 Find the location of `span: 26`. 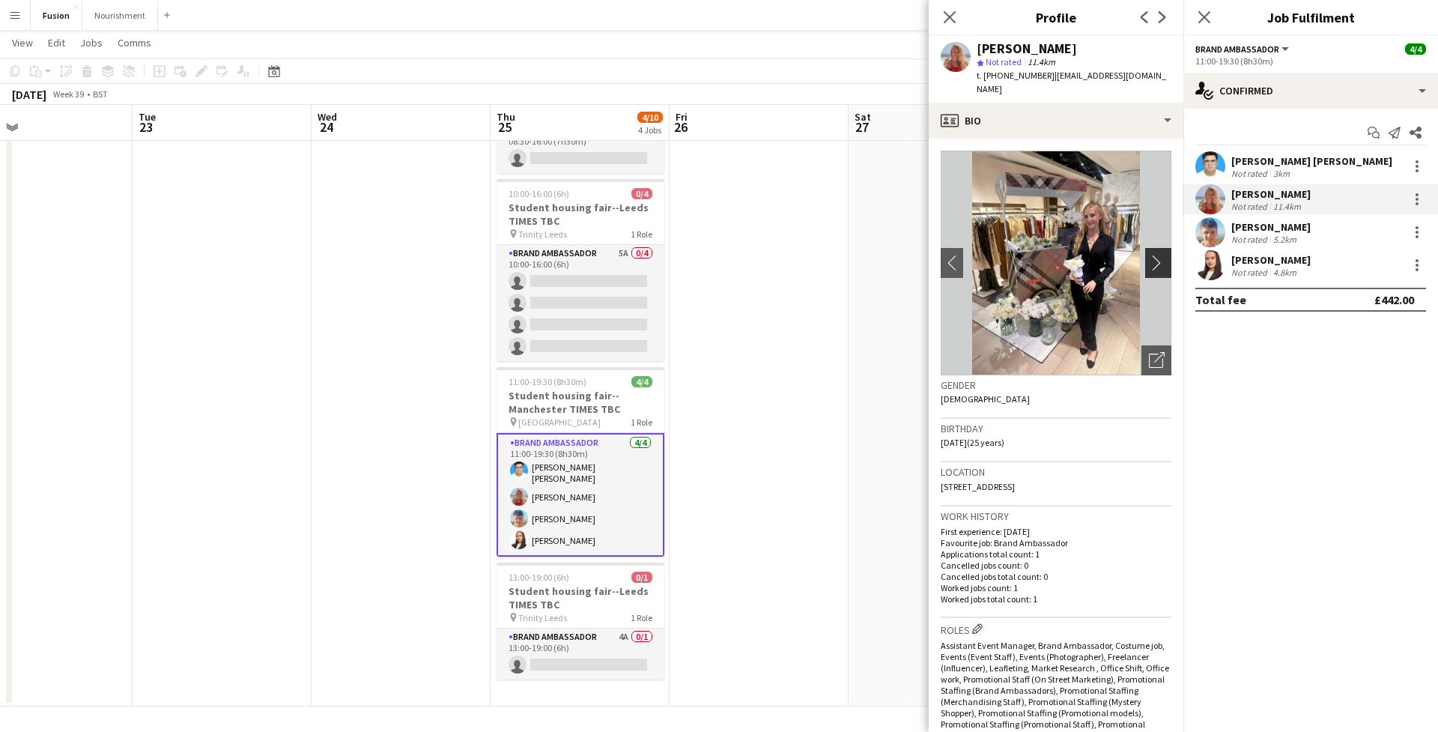

span: 26 is located at coordinates (680, 127).